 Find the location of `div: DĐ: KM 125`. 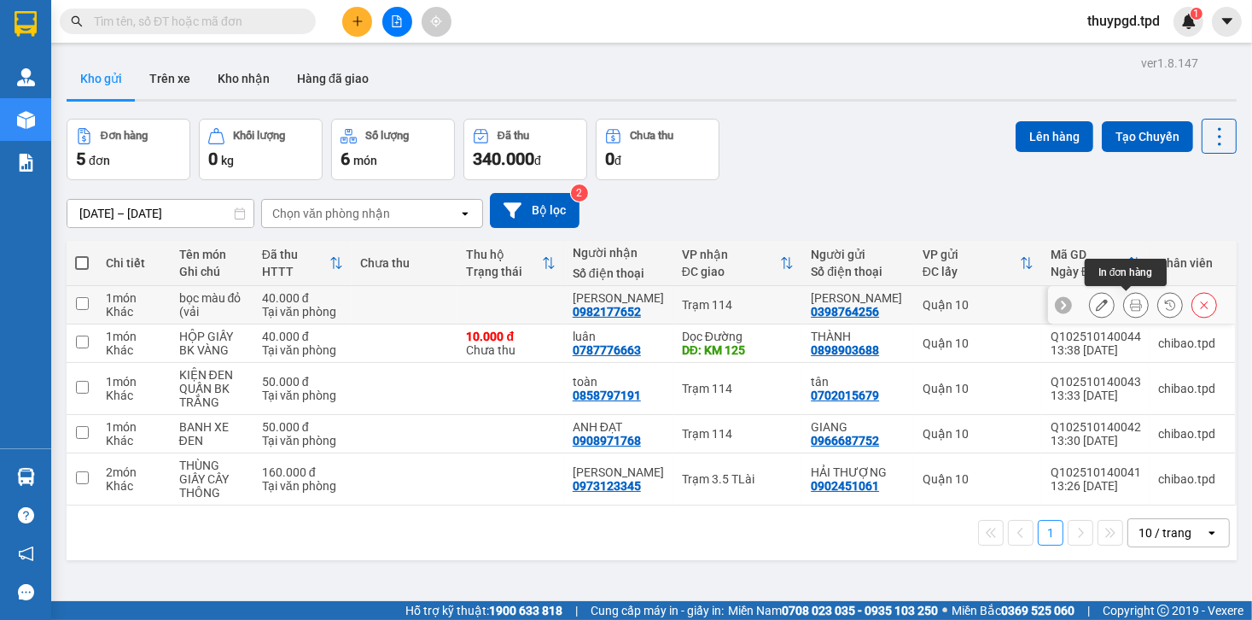

div: DĐ: KM 125 is located at coordinates (737, 350).